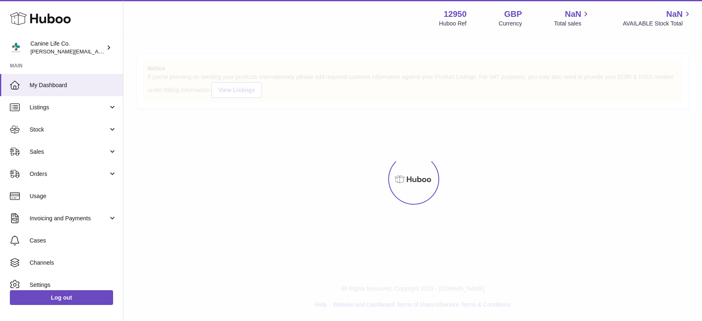 Image resolution: width=702 pixels, height=321 pixels. I want to click on a: NaN AVAILABLE Stock Total, so click(657, 18).